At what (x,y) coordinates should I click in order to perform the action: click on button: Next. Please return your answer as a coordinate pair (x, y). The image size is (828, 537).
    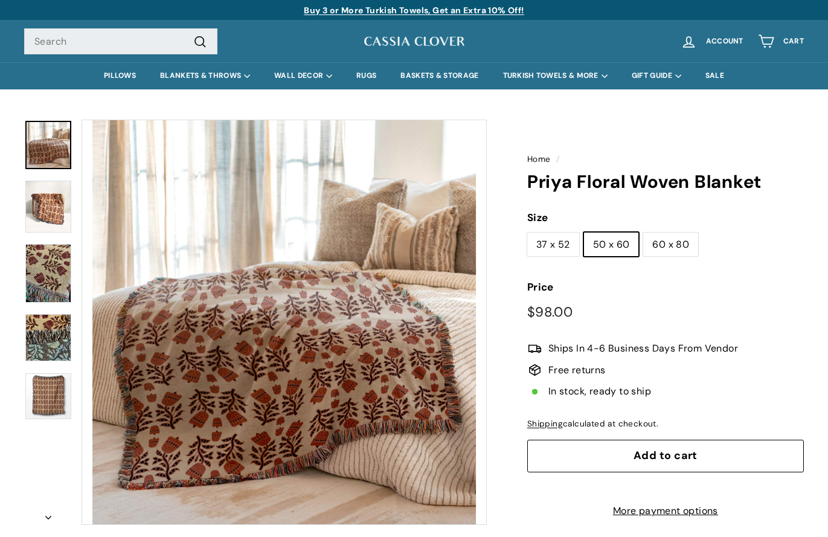
    Looking at the image, I should click on (48, 514).